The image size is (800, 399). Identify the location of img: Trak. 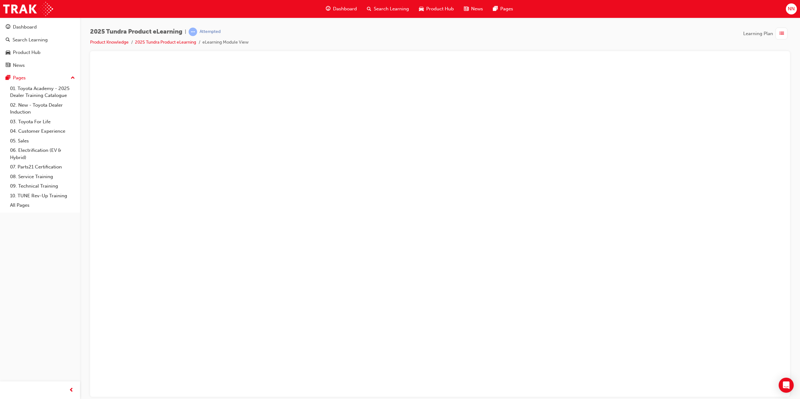
(28, 9).